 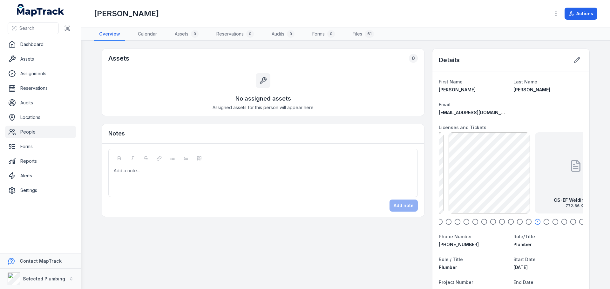 I want to click on a: Settings, so click(x=40, y=191).